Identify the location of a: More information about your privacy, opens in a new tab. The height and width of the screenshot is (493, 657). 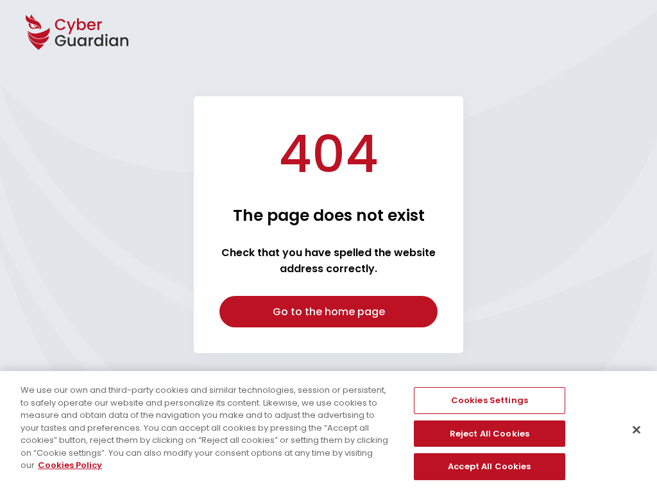
(70, 465).